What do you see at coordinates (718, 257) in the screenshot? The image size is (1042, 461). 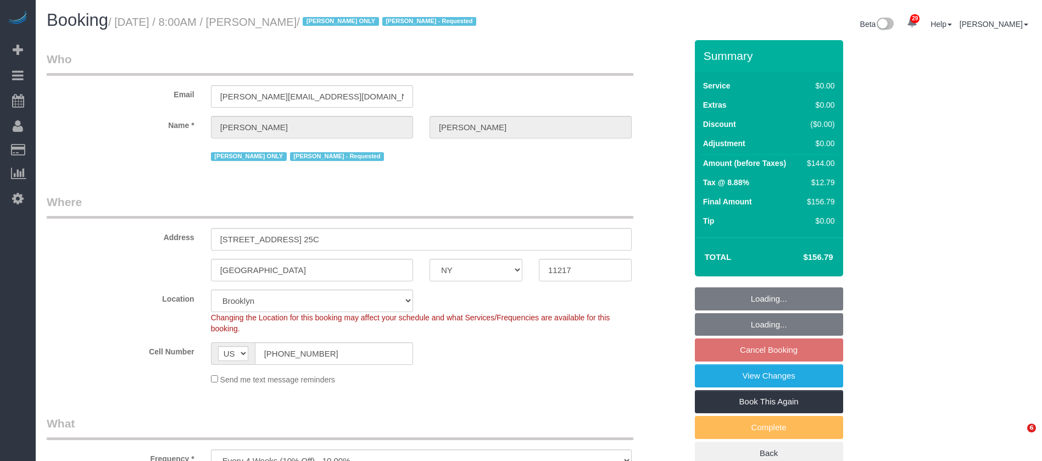 I see `strong: Total` at bounding box center [718, 257].